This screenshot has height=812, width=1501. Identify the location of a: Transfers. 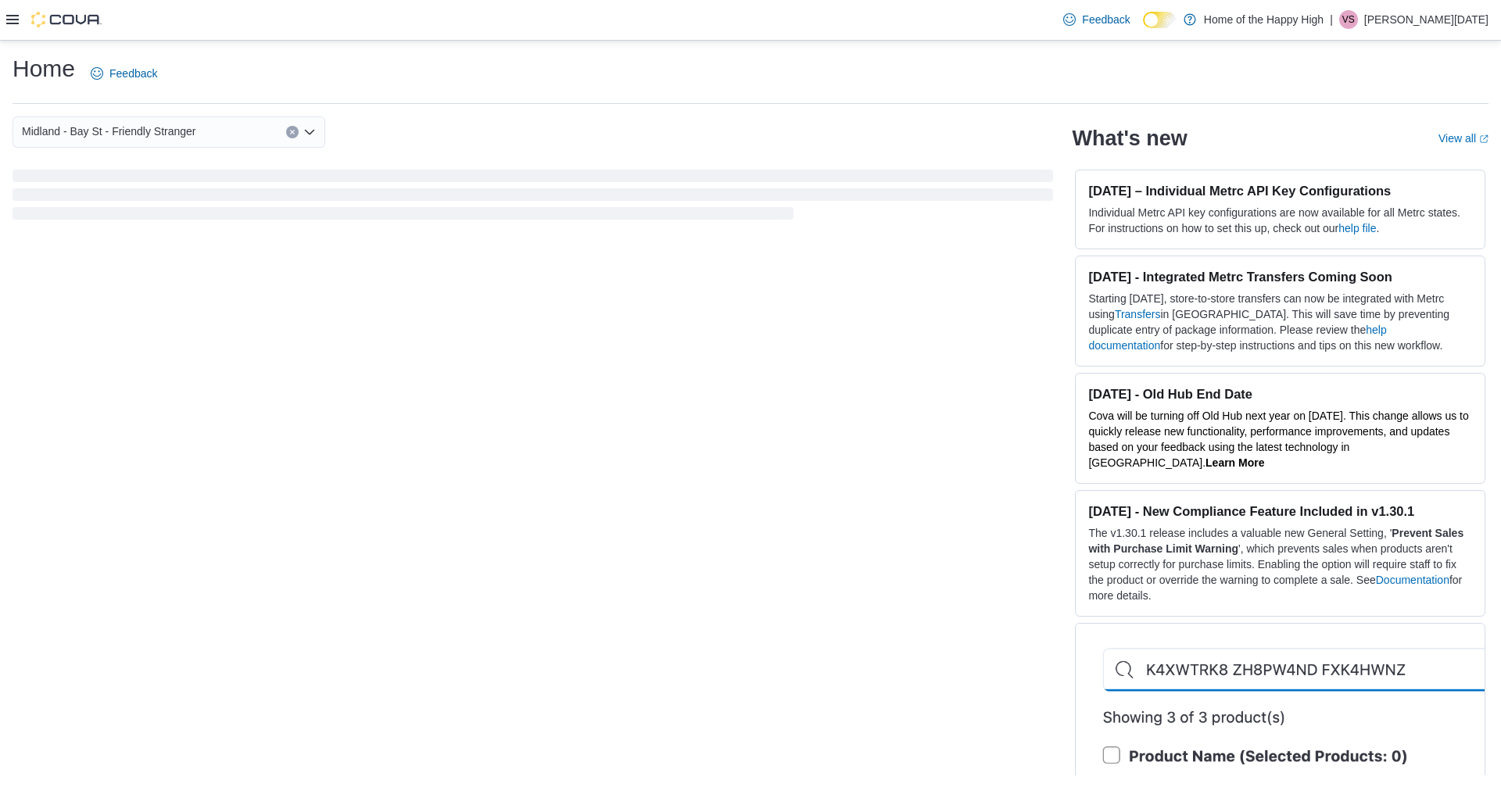
(1138, 314).